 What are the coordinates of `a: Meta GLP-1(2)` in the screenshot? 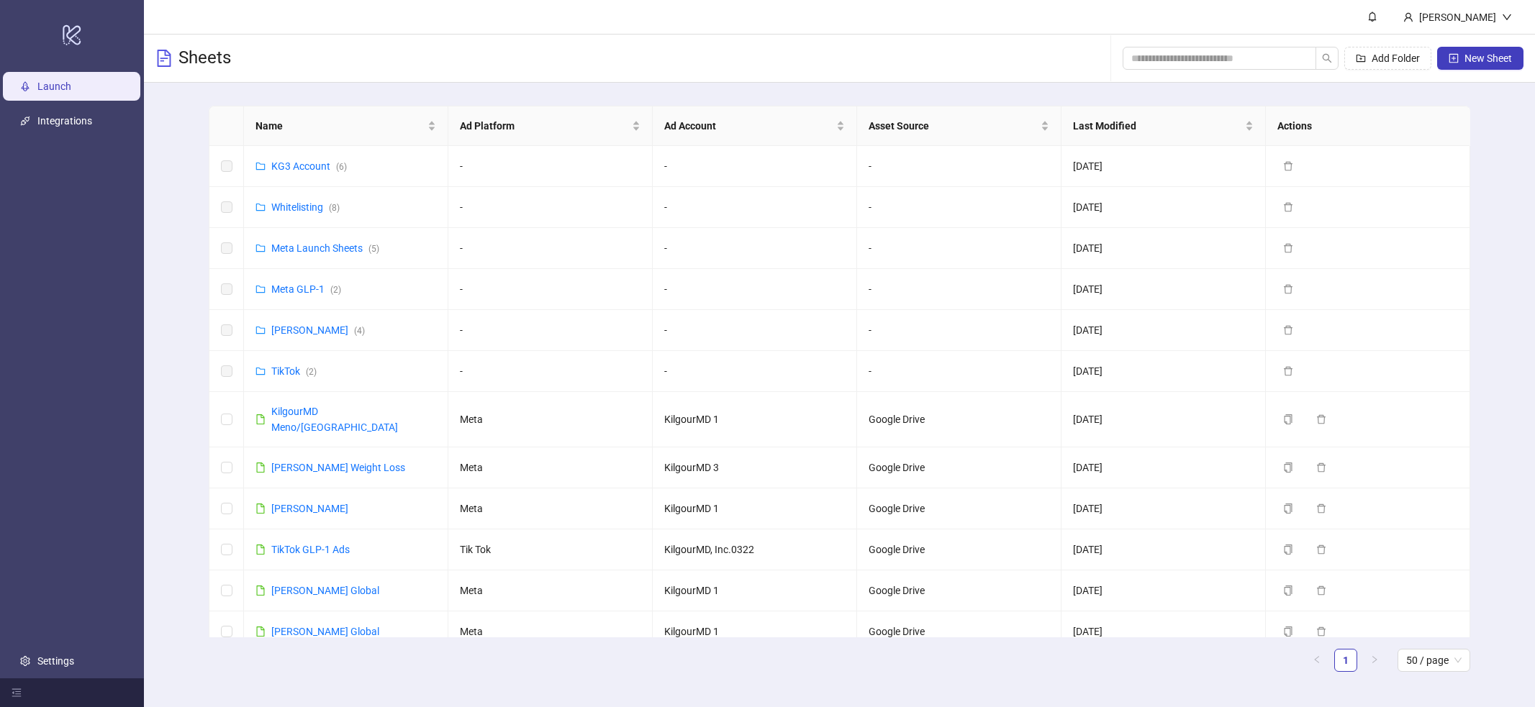 It's located at (306, 289).